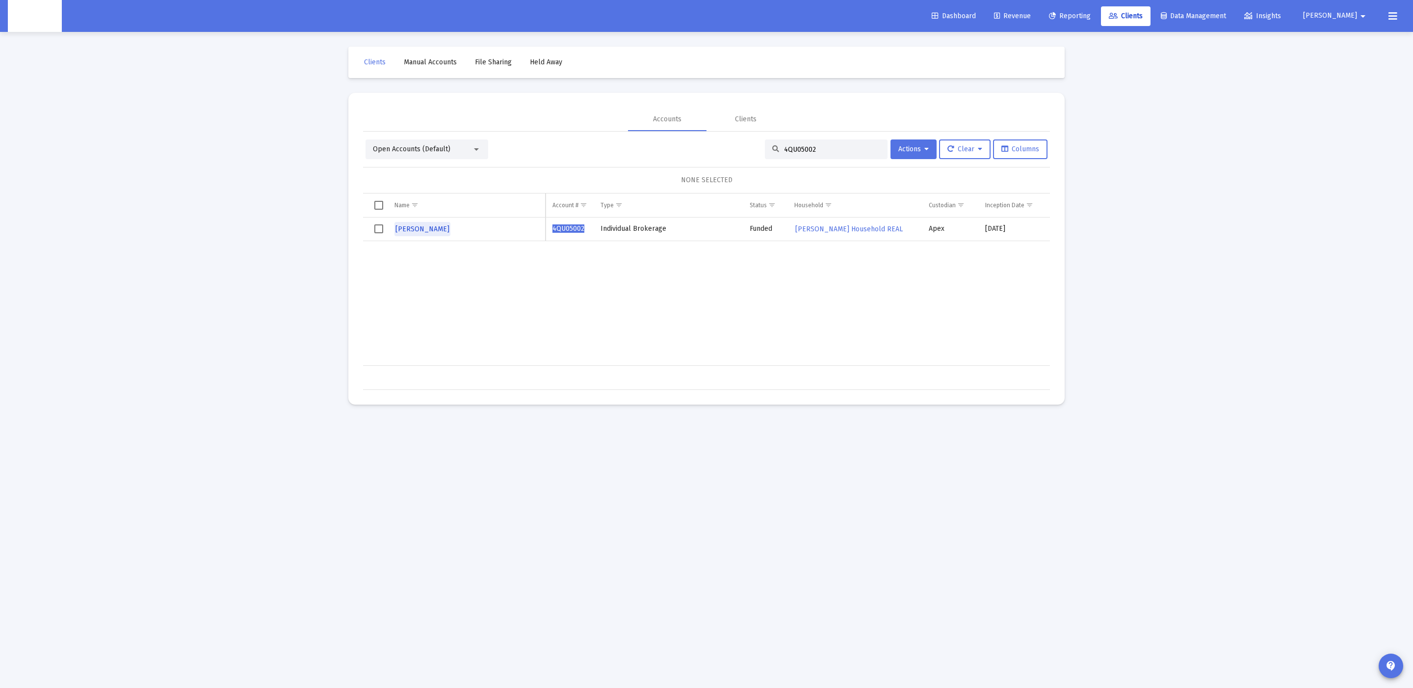  Describe the element at coordinates (1070, 16) in the screenshot. I see `a: Reporting` at that location.